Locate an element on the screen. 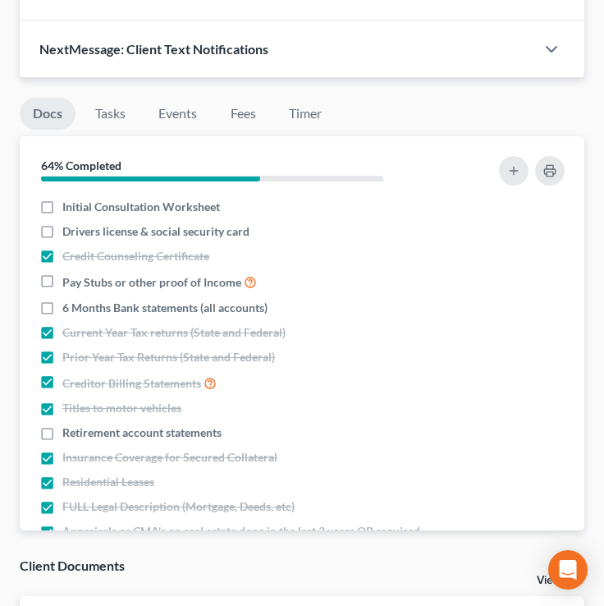  div: Open Intercom Messenger is located at coordinates (568, 570).